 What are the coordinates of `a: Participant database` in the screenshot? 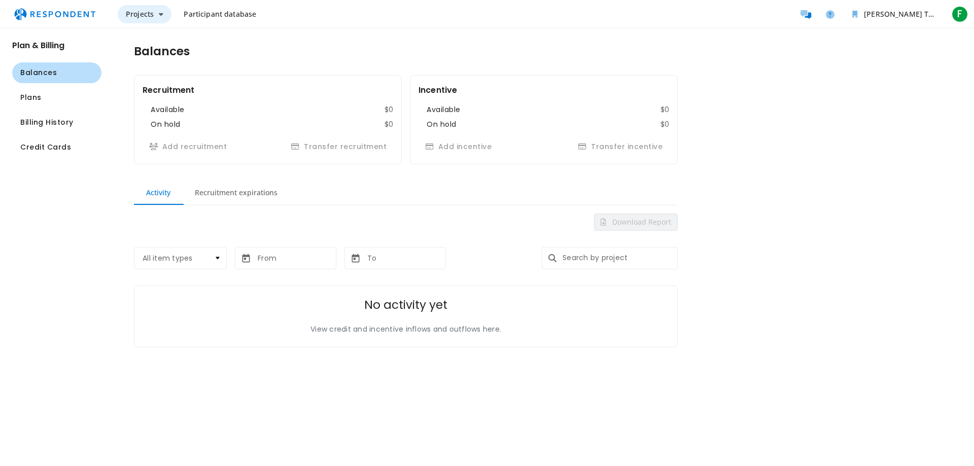 It's located at (220, 14).